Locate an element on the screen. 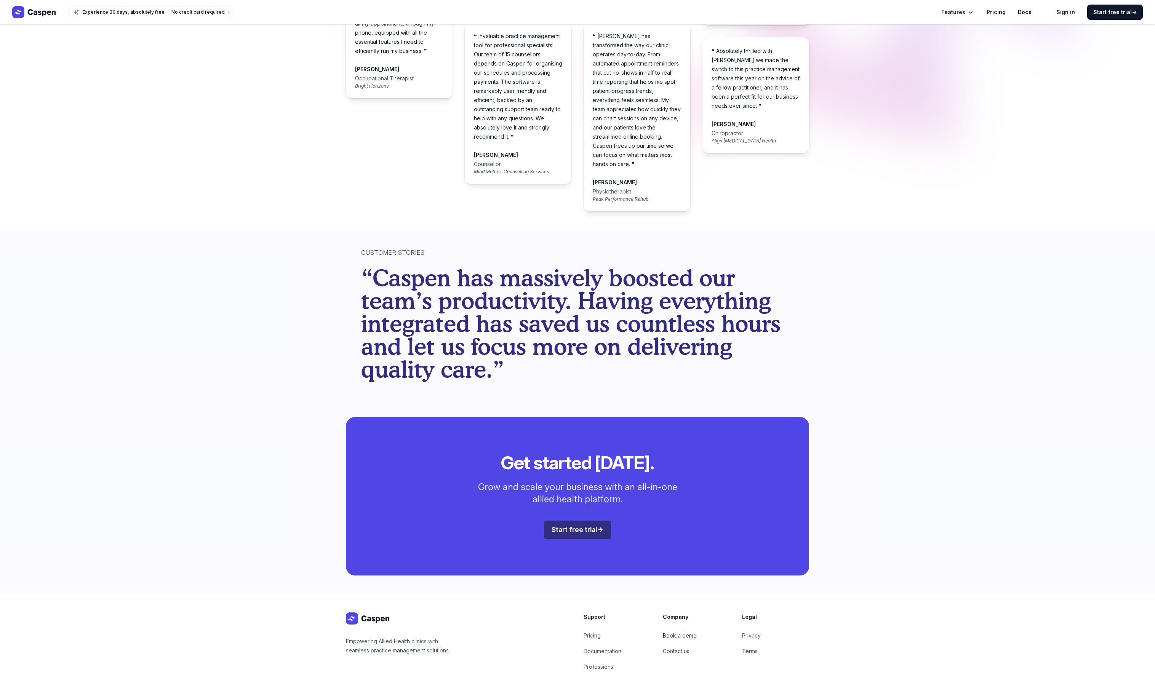  a: Book a demo is located at coordinates (679, 635).